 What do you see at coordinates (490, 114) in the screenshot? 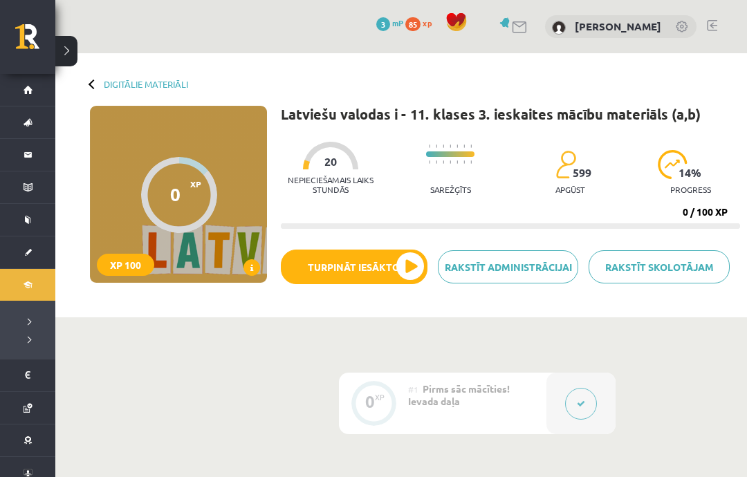
I see `h1: Latviešu valodas i - 11. klases 3. ieskaites mācību materiāls (a,b)` at bounding box center [490, 114].